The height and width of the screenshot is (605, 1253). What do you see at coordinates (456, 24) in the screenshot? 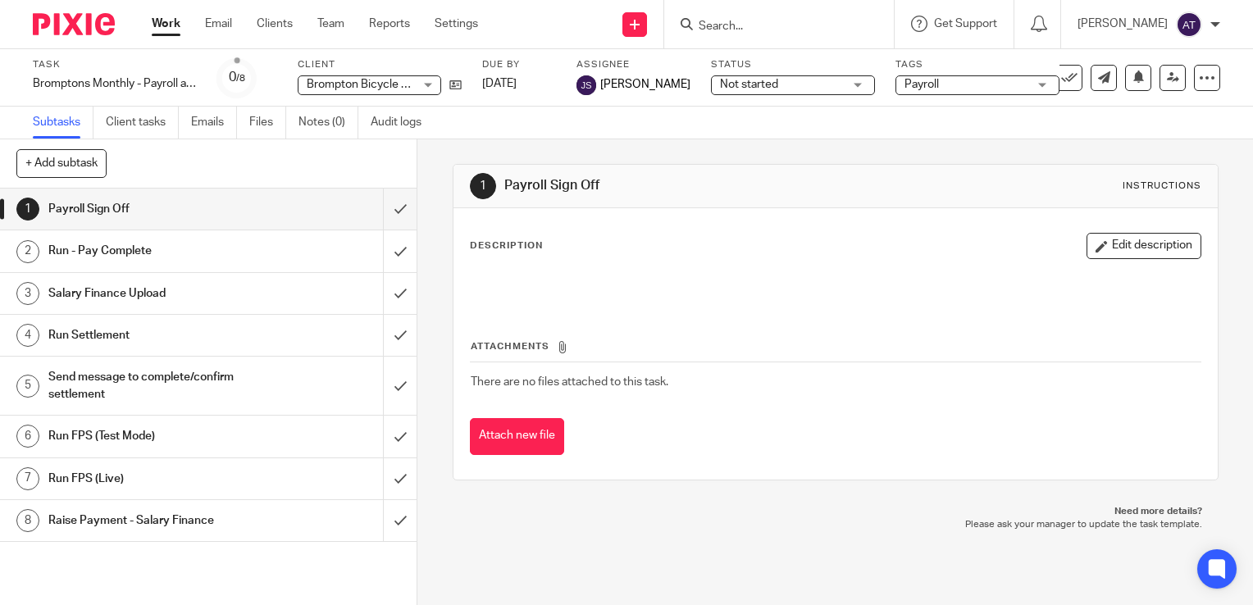
I see `a: Settings` at bounding box center [456, 24].